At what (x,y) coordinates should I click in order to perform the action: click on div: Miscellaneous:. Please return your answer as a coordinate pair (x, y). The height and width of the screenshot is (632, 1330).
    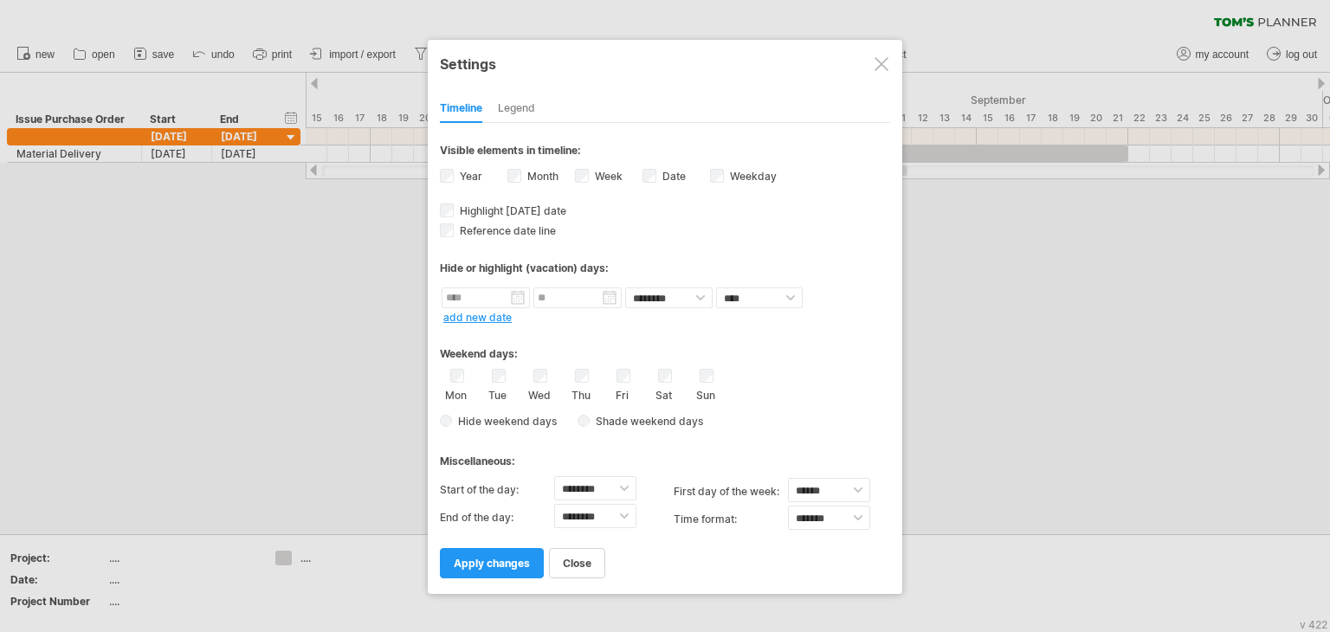
    Looking at the image, I should click on (665, 455).